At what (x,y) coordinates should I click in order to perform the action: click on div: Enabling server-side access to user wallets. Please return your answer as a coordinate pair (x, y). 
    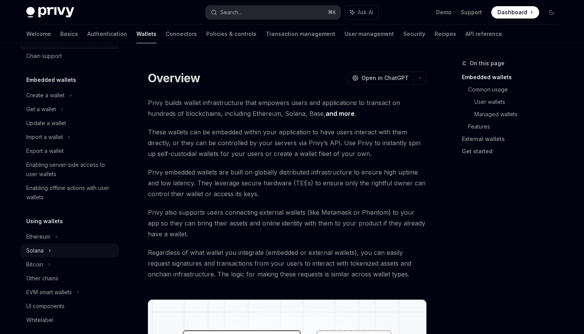
    Looking at the image, I should click on (70, 170).